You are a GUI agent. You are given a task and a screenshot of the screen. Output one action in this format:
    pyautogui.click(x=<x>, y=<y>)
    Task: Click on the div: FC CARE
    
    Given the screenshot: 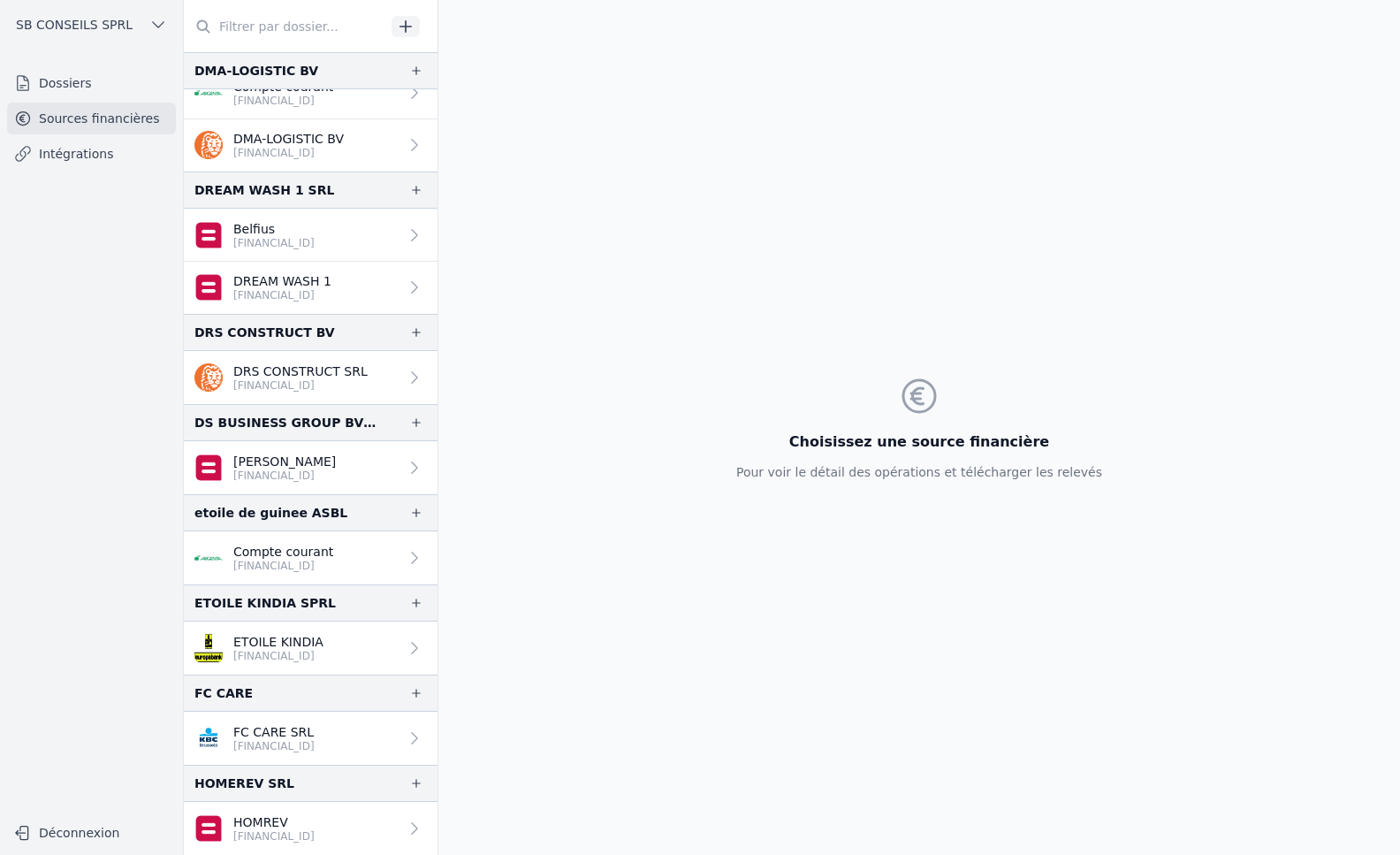 What is the action you would take?
    pyautogui.click(x=224, y=693)
    